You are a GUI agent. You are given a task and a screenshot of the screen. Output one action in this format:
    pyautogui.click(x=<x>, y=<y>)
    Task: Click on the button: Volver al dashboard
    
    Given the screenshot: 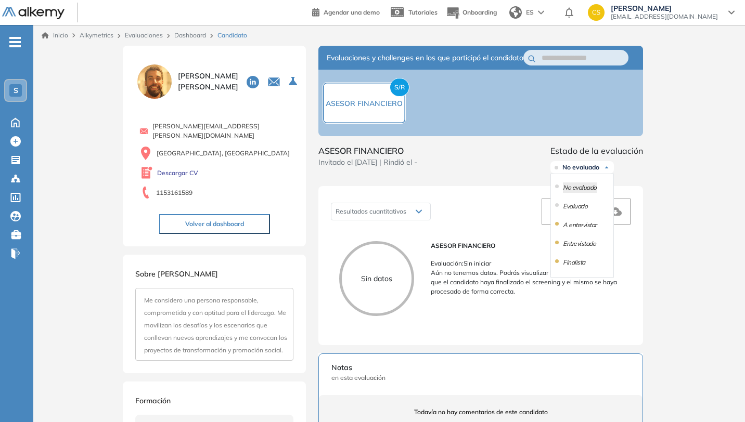 What is the action you would take?
    pyautogui.click(x=214, y=224)
    